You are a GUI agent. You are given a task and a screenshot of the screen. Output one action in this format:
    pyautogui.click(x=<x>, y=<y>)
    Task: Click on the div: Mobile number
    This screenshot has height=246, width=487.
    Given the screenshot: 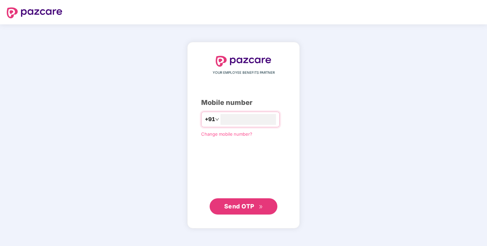 What is the action you would take?
    pyautogui.click(x=243, y=103)
    